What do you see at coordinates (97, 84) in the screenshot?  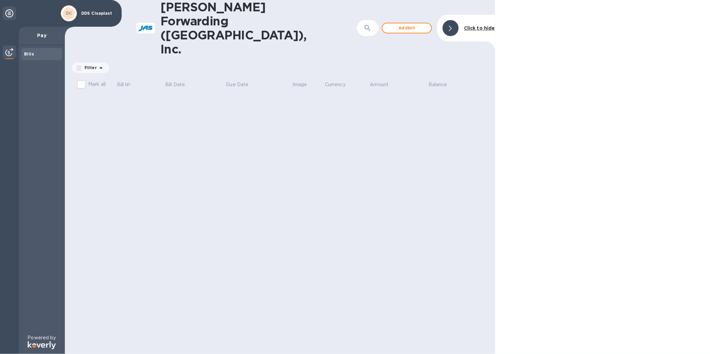 I see `p: Mark all` at bounding box center [97, 84].